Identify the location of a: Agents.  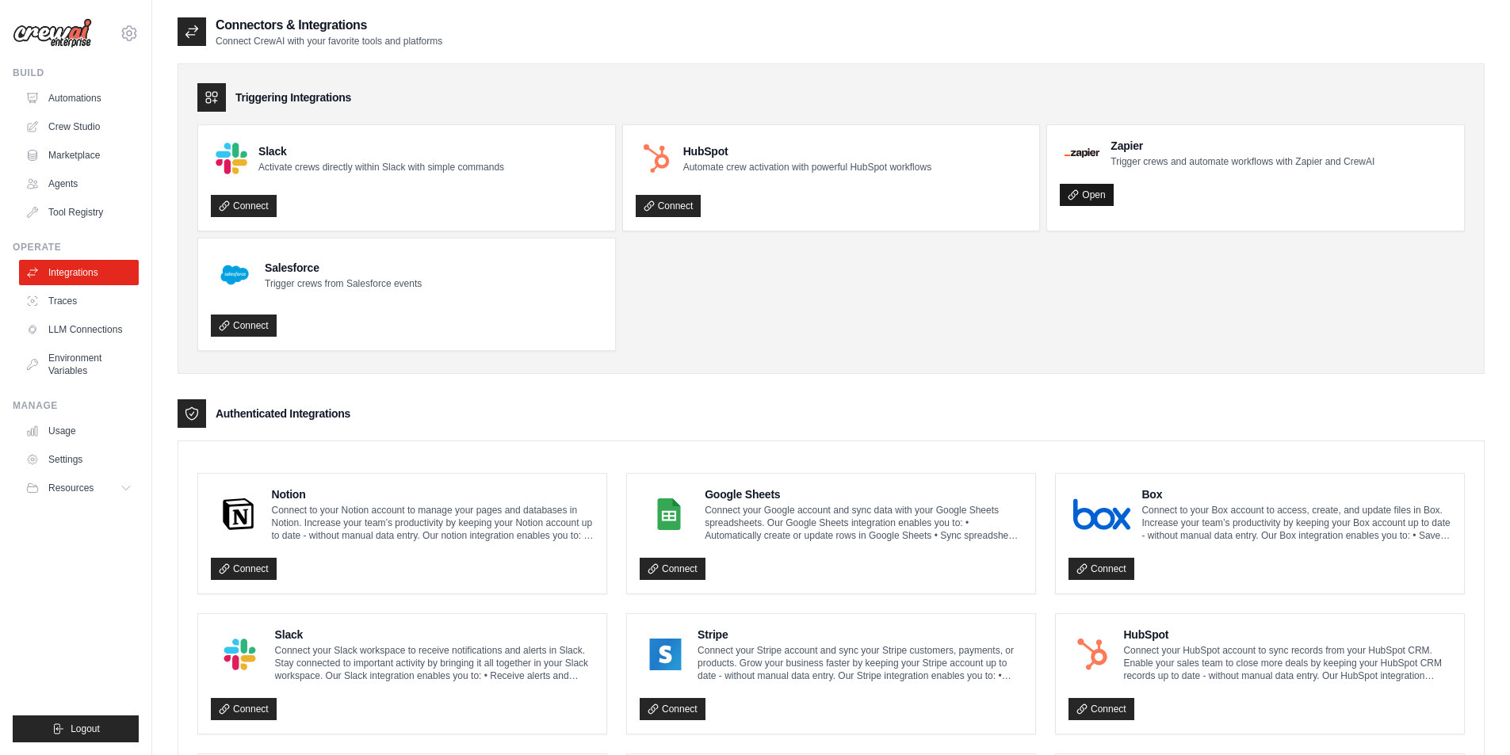
(78, 184).